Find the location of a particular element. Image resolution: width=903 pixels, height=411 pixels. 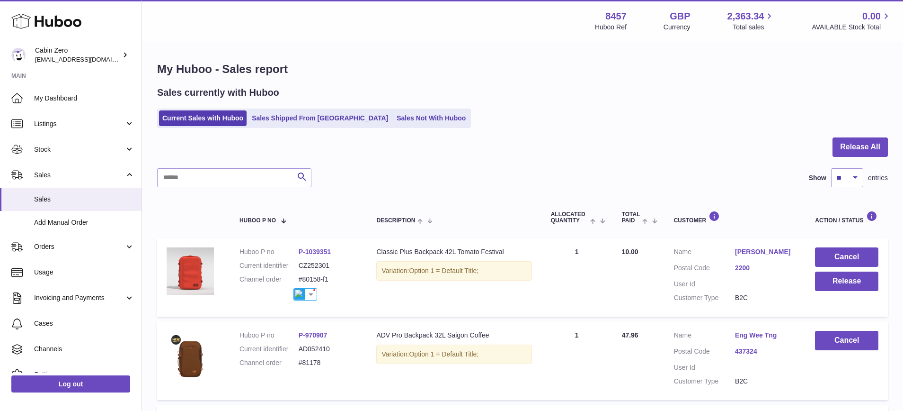

span: entries is located at coordinates (878, 178).